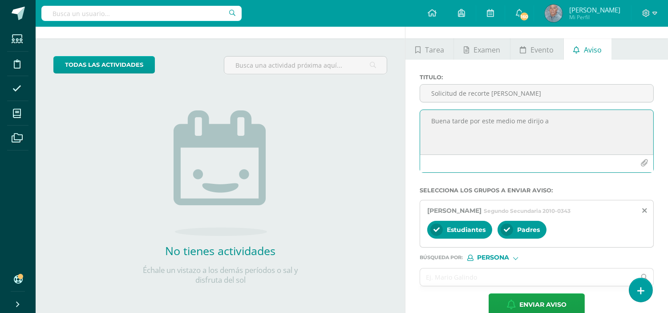 The image size is (668, 313). I want to click on span: Evento, so click(542, 50).